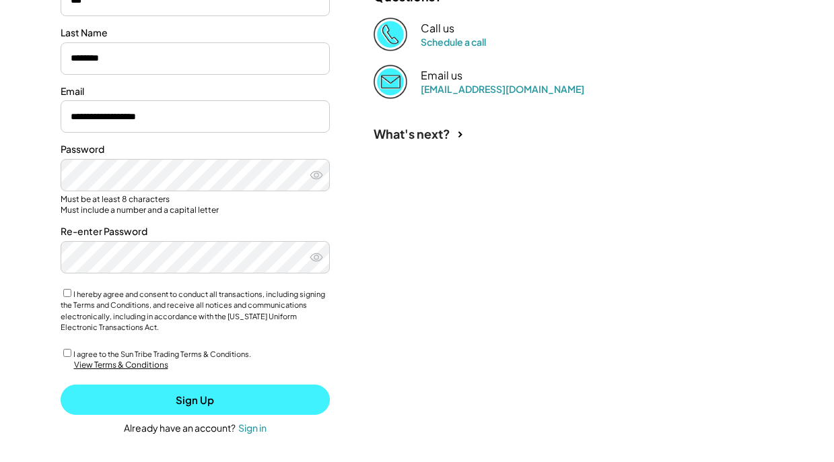 This screenshot has width=834, height=462. I want to click on div: Must be at least 8 characters Must include a number and a capital letter, so click(195, 204).